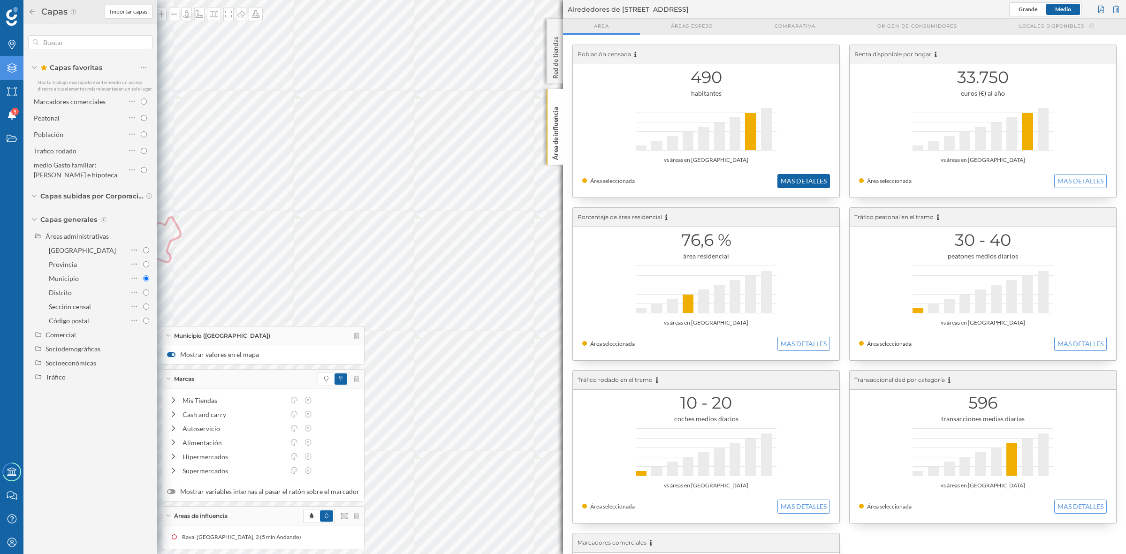 The height and width of the screenshot is (554, 1126). What do you see at coordinates (983, 403) in the screenshot?
I see `h1: 596` at bounding box center [983, 403].